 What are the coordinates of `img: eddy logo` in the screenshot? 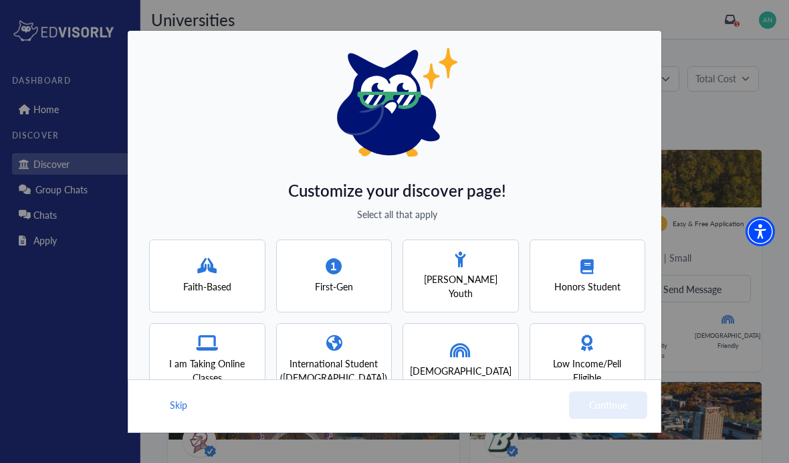 It's located at (397, 102).